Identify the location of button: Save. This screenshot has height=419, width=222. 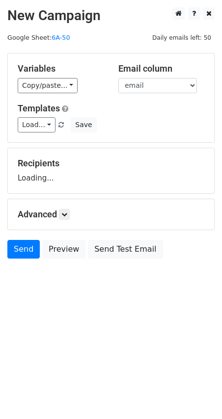
(83, 125).